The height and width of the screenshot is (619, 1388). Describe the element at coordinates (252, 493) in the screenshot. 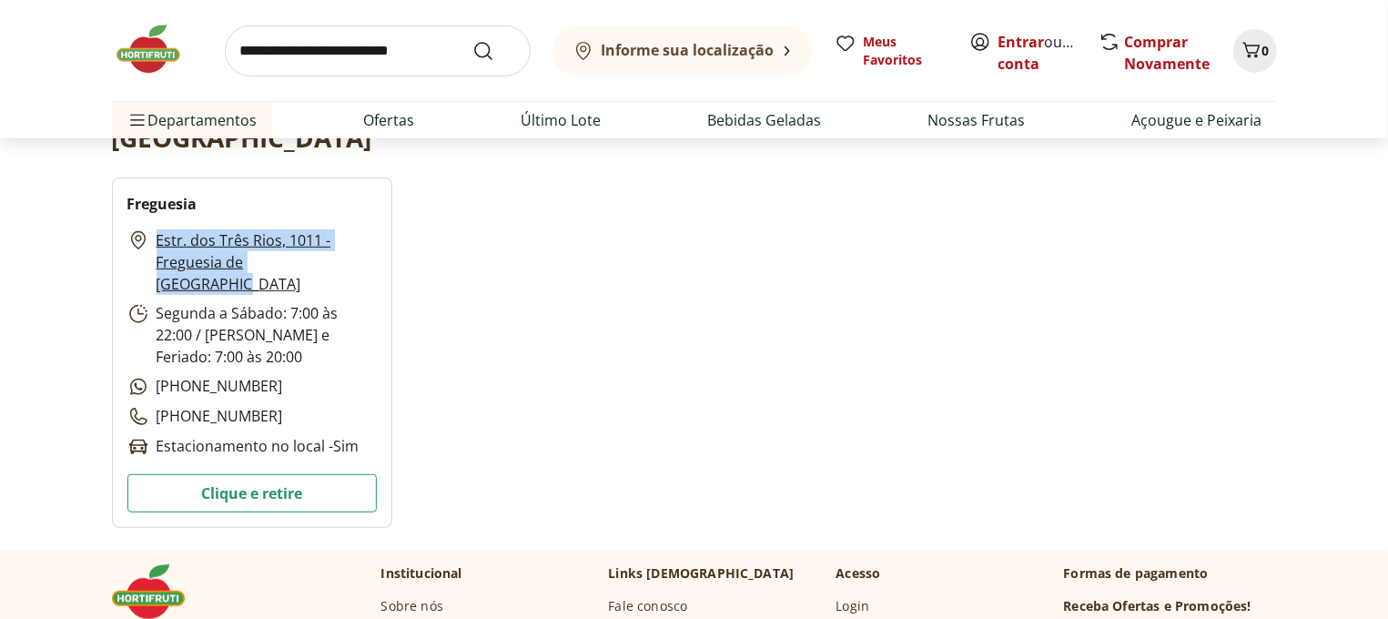

I see `button: Clique e retire` at that location.